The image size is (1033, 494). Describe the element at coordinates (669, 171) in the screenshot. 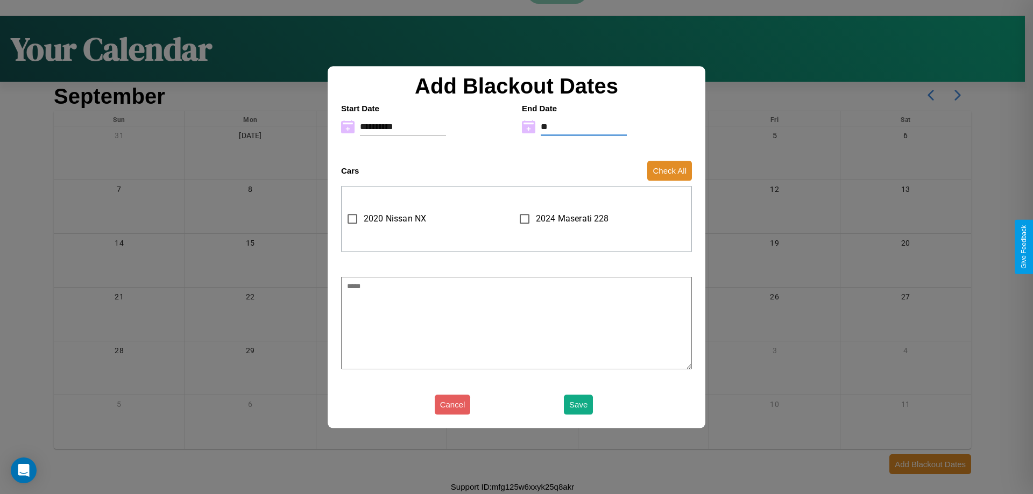

I see `button: Check All` at that location.